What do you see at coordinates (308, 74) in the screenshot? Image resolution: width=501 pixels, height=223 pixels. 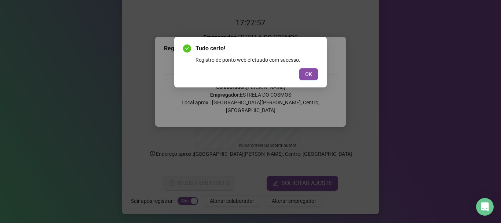 I see `button: OK` at bounding box center [308, 74].